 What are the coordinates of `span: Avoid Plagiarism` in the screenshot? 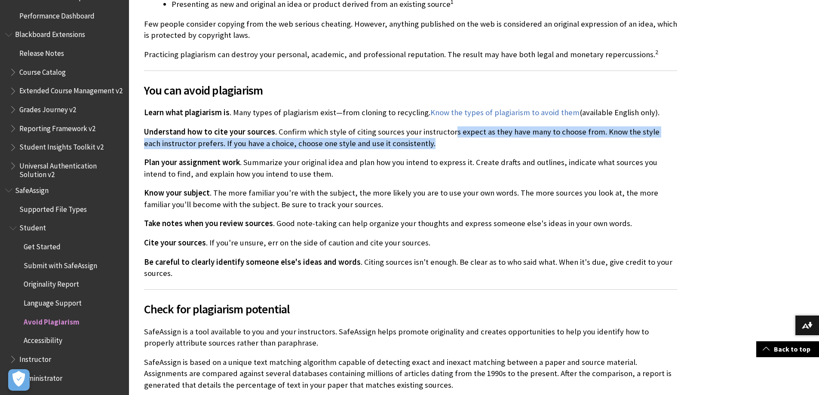 It's located at (52, 320).